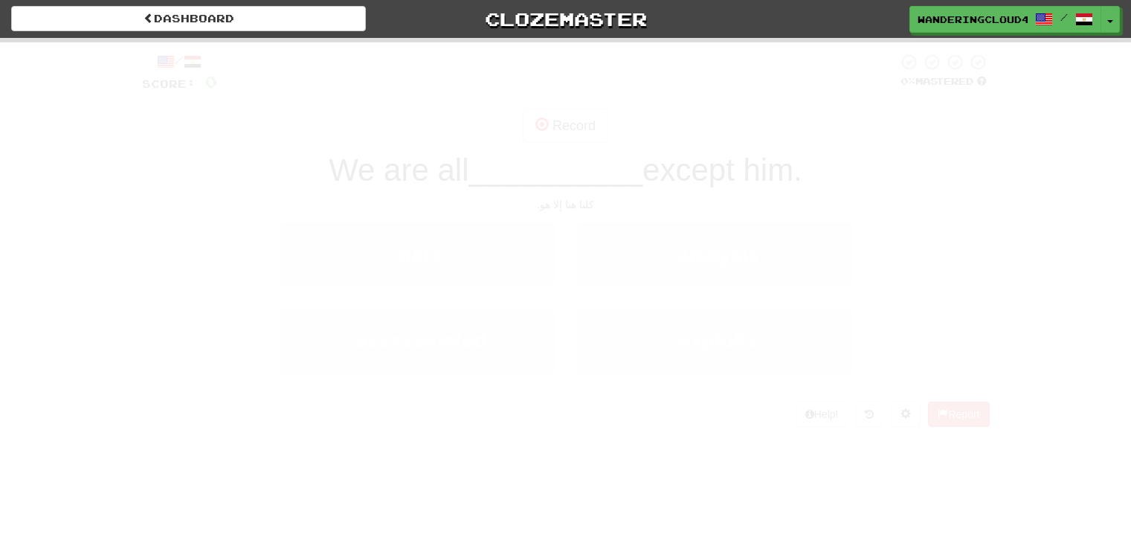 The image size is (1131, 543). What do you see at coordinates (395, 258) in the screenshot?
I see `small: 1 .` at bounding box center [395, 258].